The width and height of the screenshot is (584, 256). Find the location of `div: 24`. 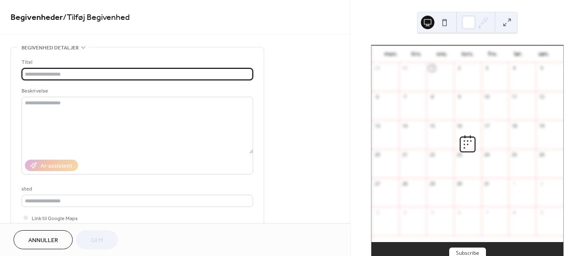

div: 24 is located at coordinates (486, 155).